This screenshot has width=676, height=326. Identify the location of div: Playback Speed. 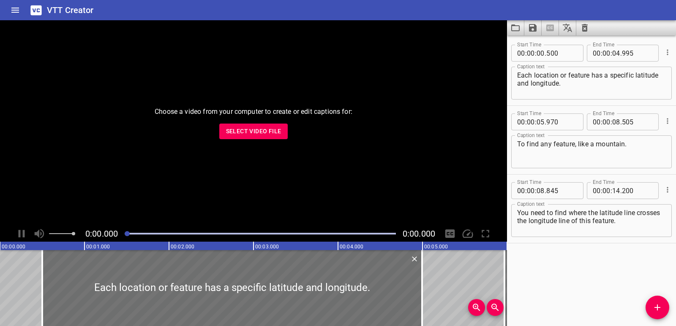
(468, 234).